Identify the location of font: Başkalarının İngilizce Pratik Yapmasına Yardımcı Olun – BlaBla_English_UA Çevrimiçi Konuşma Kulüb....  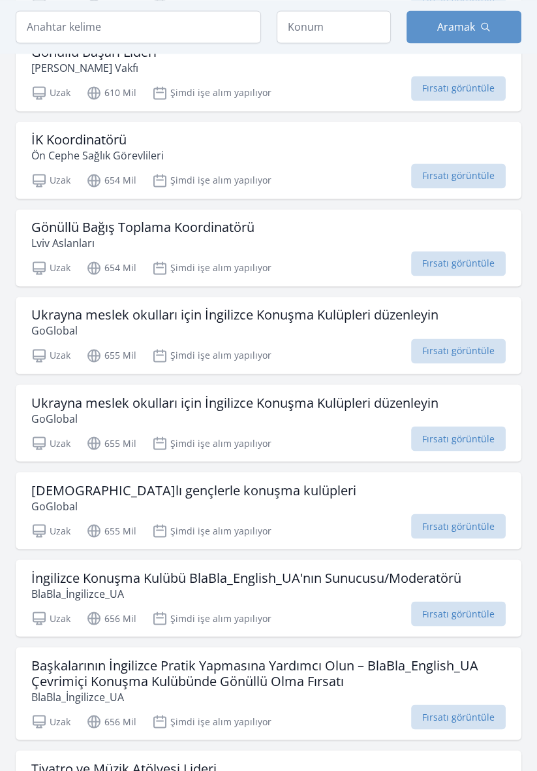
(255, 672).